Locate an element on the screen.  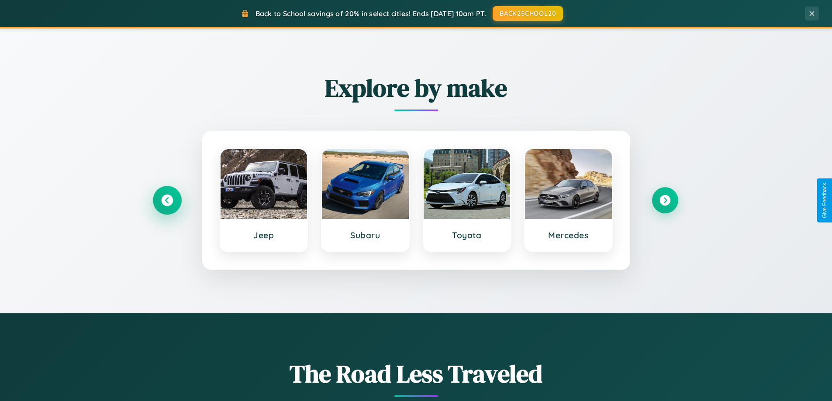
h1: The Road Less Traveled is located at coordinates (416, 374).